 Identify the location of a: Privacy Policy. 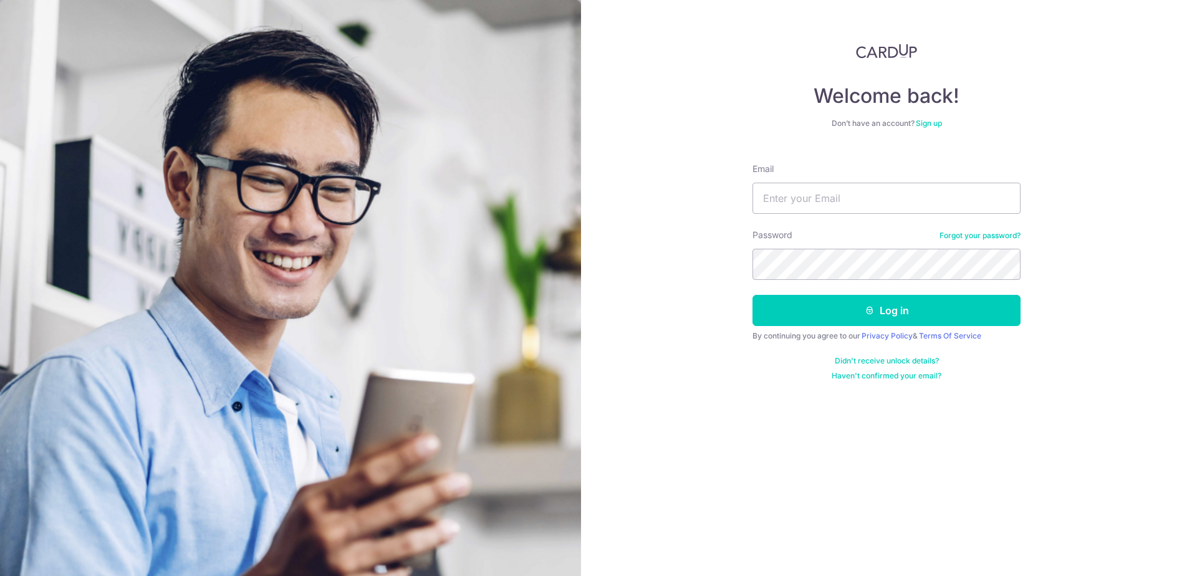
(887, 336).